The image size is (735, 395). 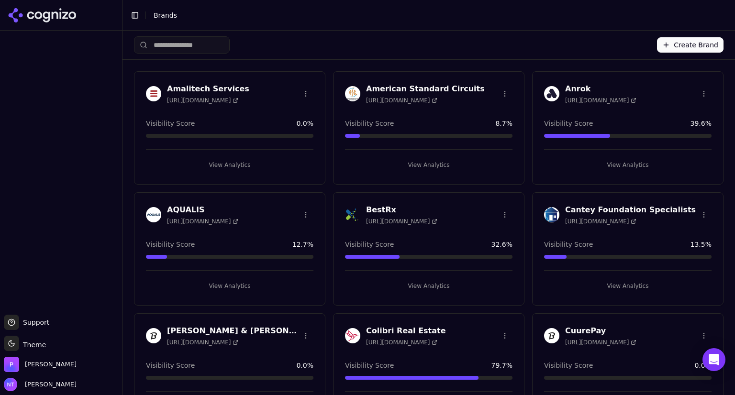 What do you see at coordinates (690, 45) in the screenshot?
I see `button: Create Brand` at bounding box center [690, 45].